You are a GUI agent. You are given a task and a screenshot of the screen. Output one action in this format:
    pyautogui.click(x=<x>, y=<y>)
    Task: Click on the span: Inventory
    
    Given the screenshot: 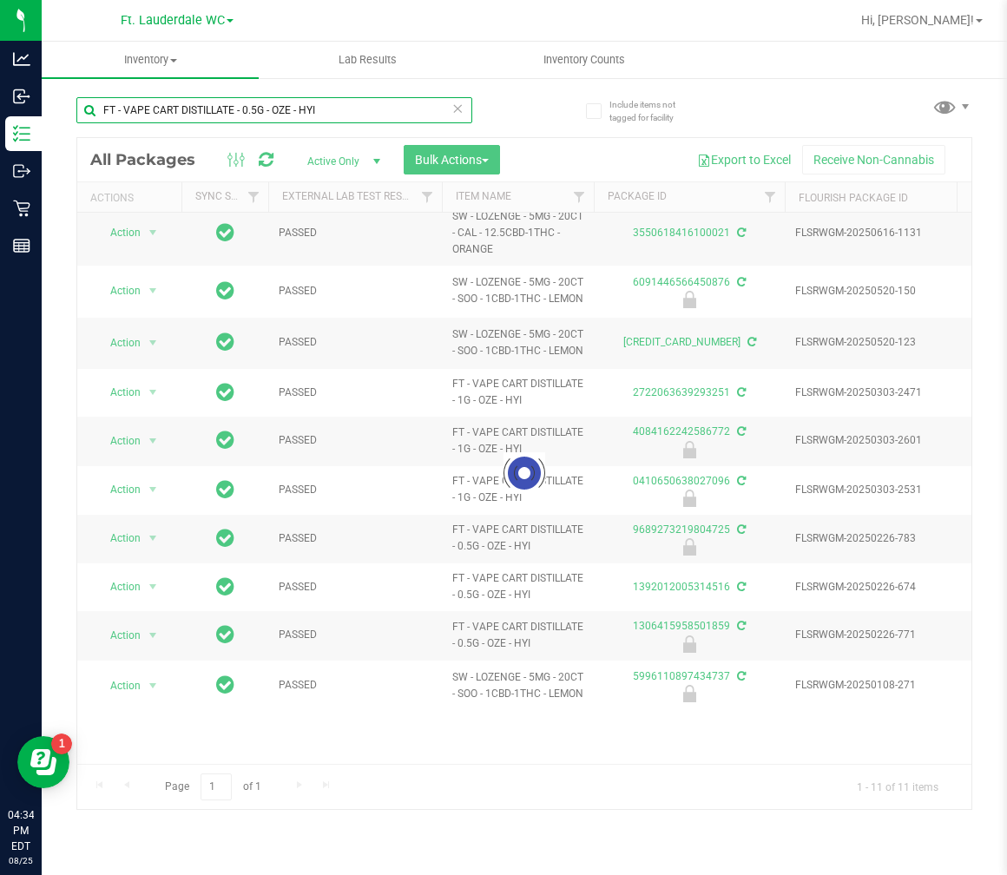 What is the action you would take?
    pyautogui.click(x=150, y=60)
    